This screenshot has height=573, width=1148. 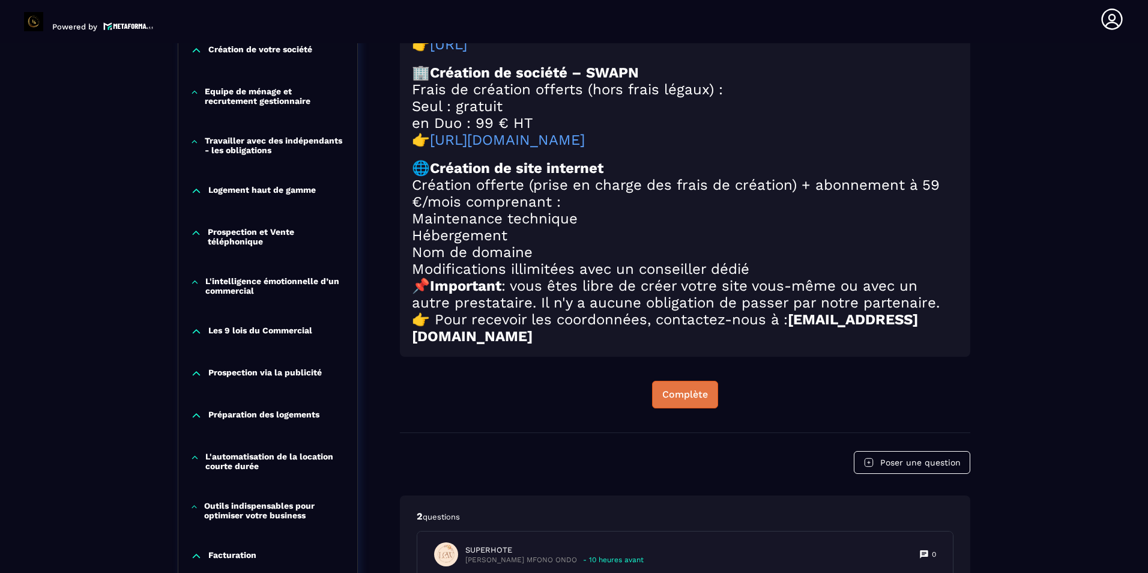 I want to click on p: Outils indispensables pour optimiser votre business, so click(x=274, y=510).